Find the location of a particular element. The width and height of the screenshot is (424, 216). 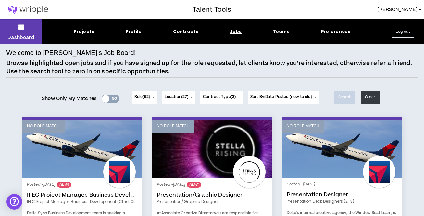

span: 62 is located at coordinates (146, 97).